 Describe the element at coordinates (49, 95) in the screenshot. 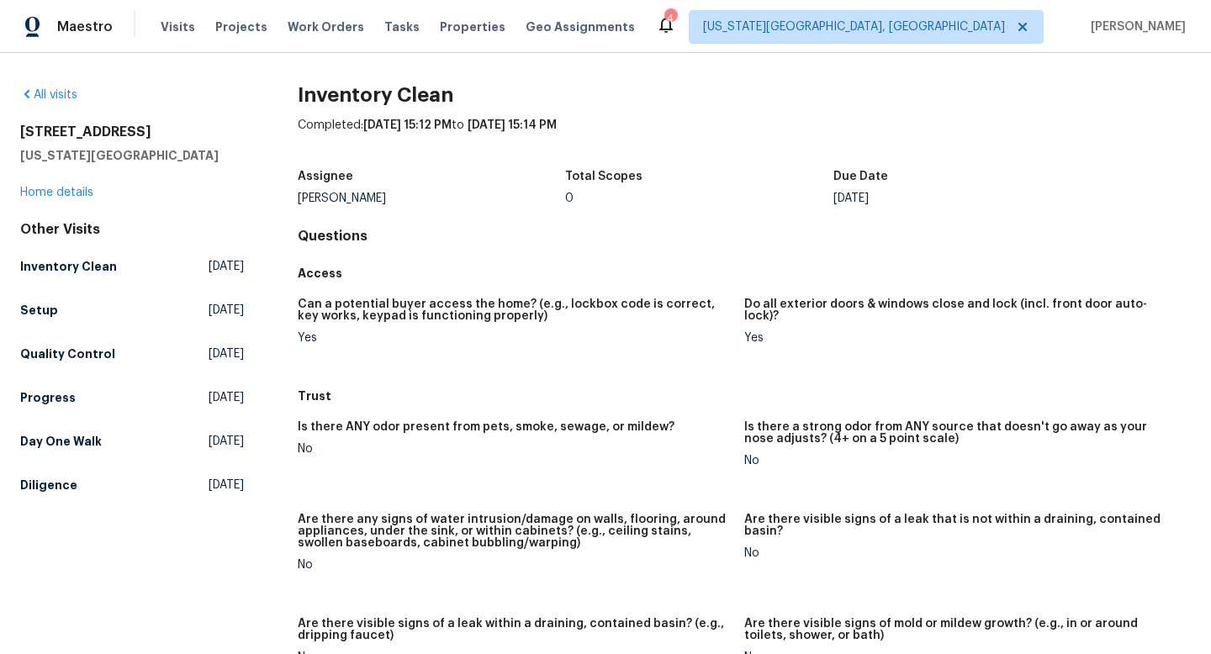

I see `a: All visits` at that location.